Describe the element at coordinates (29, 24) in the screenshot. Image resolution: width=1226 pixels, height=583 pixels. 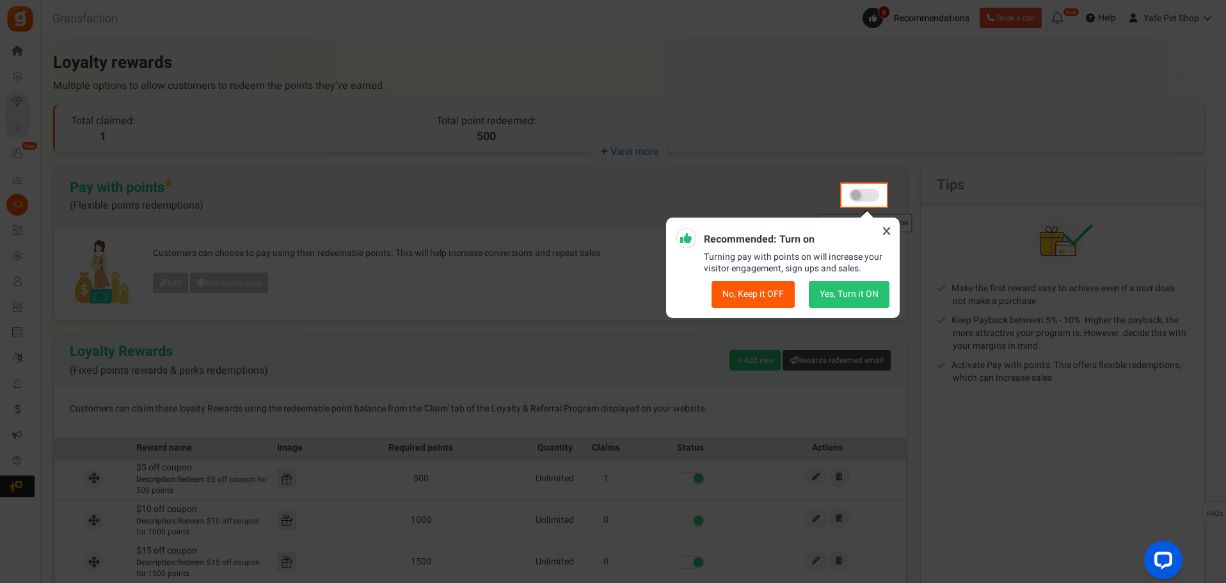
I see `button: Open LiveChat chat widget` at that location.